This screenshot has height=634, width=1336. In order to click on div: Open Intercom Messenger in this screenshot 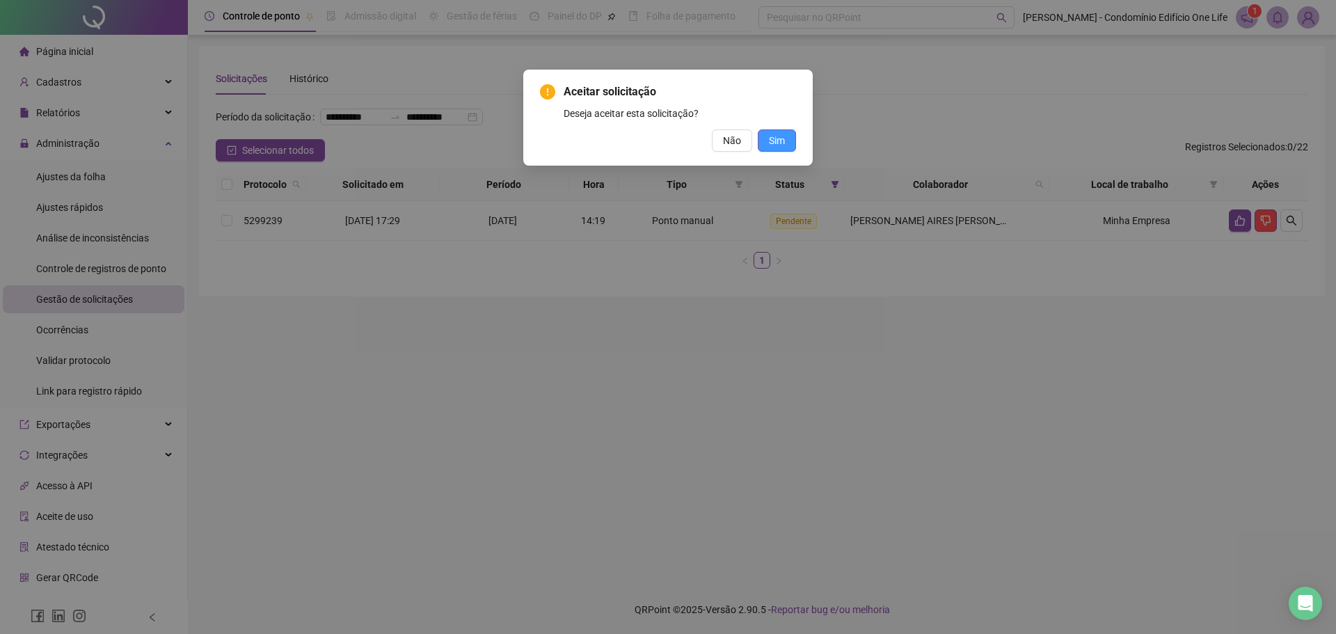, I will do `click(1306, 603)`.